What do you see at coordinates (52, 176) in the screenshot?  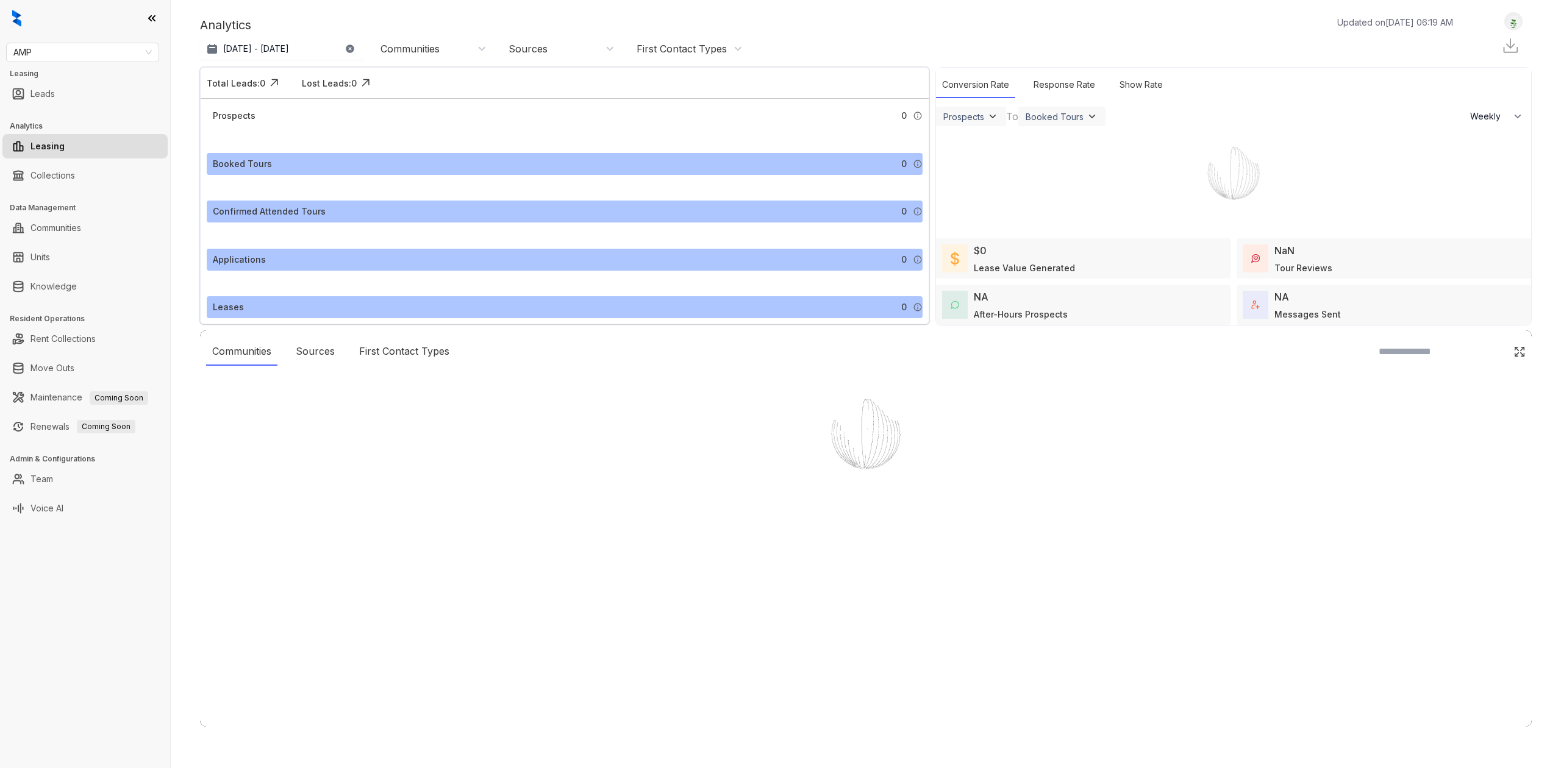 I see `a: Collections` at bounding box center [52, 176].